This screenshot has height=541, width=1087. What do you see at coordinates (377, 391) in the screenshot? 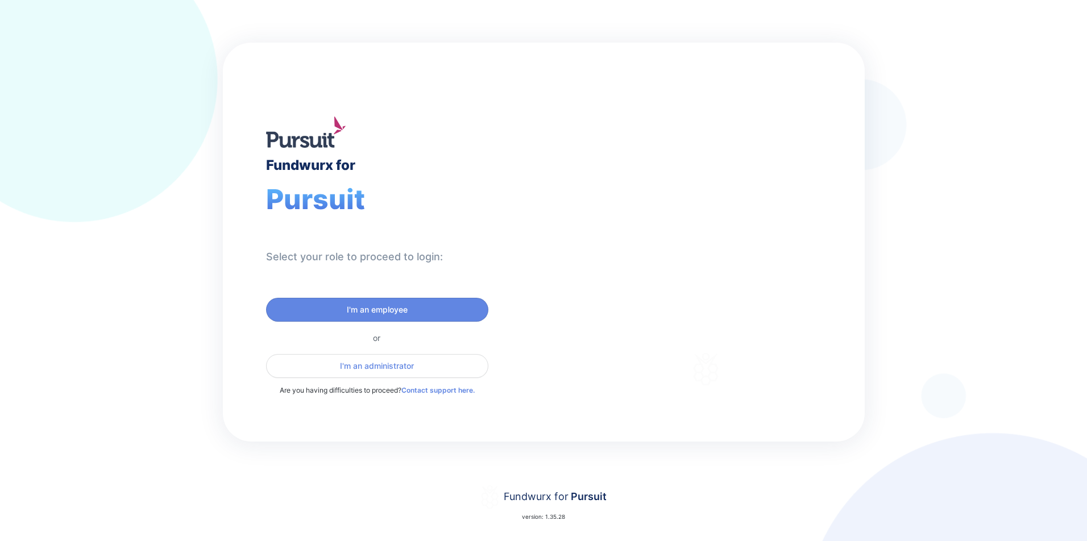
I see `p: Are you having difficulties to proceed?` at bounding box center [377, 391].